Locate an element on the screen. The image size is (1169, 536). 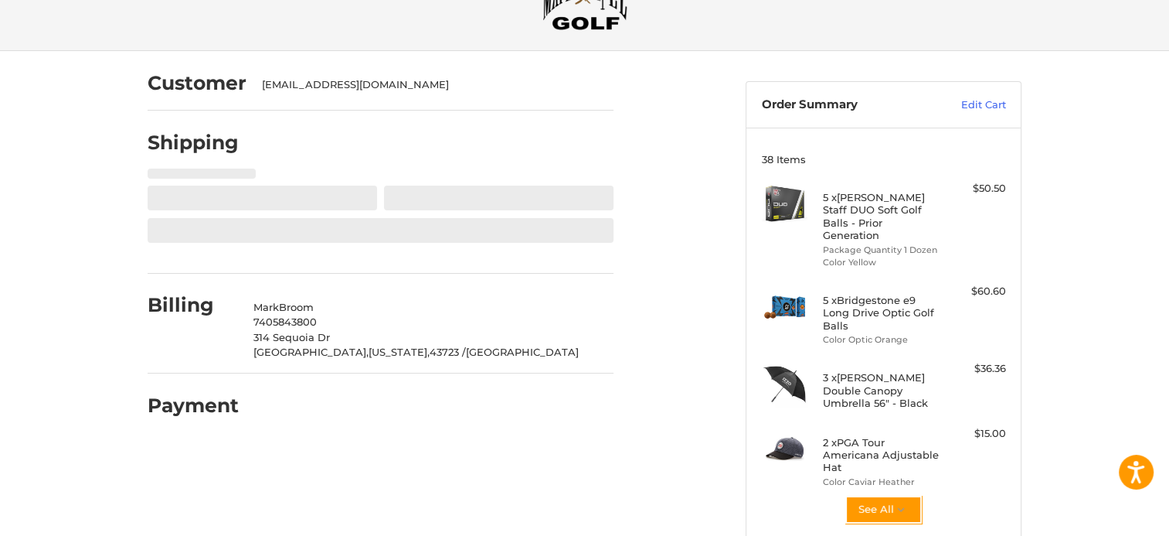
span: 43723 / is located at coordinates (448, 352).